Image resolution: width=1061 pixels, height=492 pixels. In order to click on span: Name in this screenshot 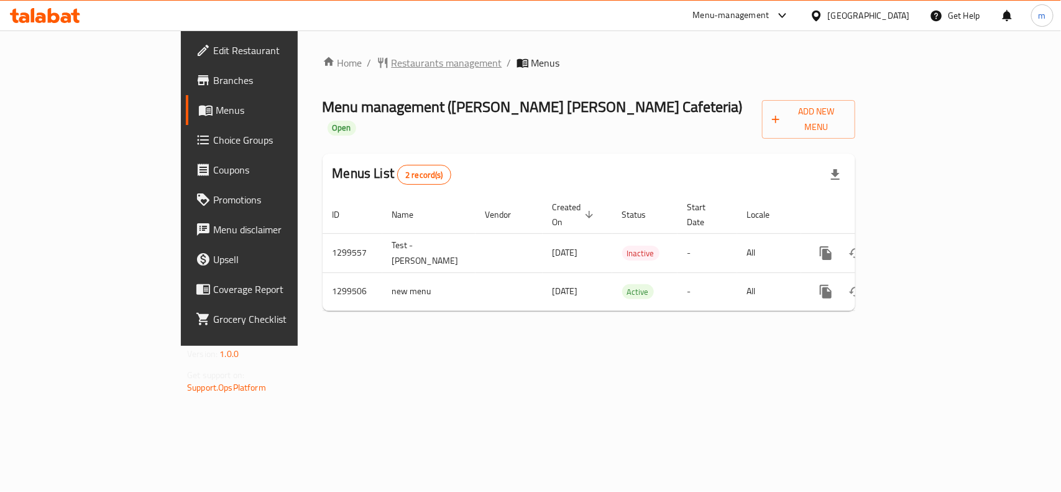, I will do `click(411, 214)`.